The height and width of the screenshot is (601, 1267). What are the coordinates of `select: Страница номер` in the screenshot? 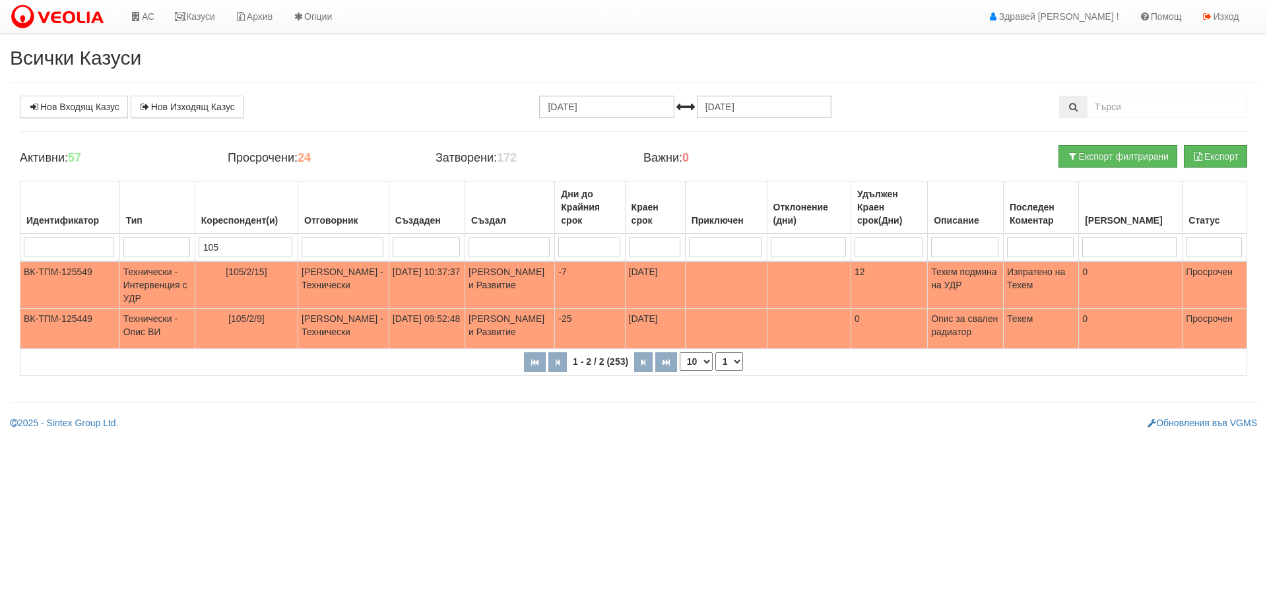 It's located at (729, 362).